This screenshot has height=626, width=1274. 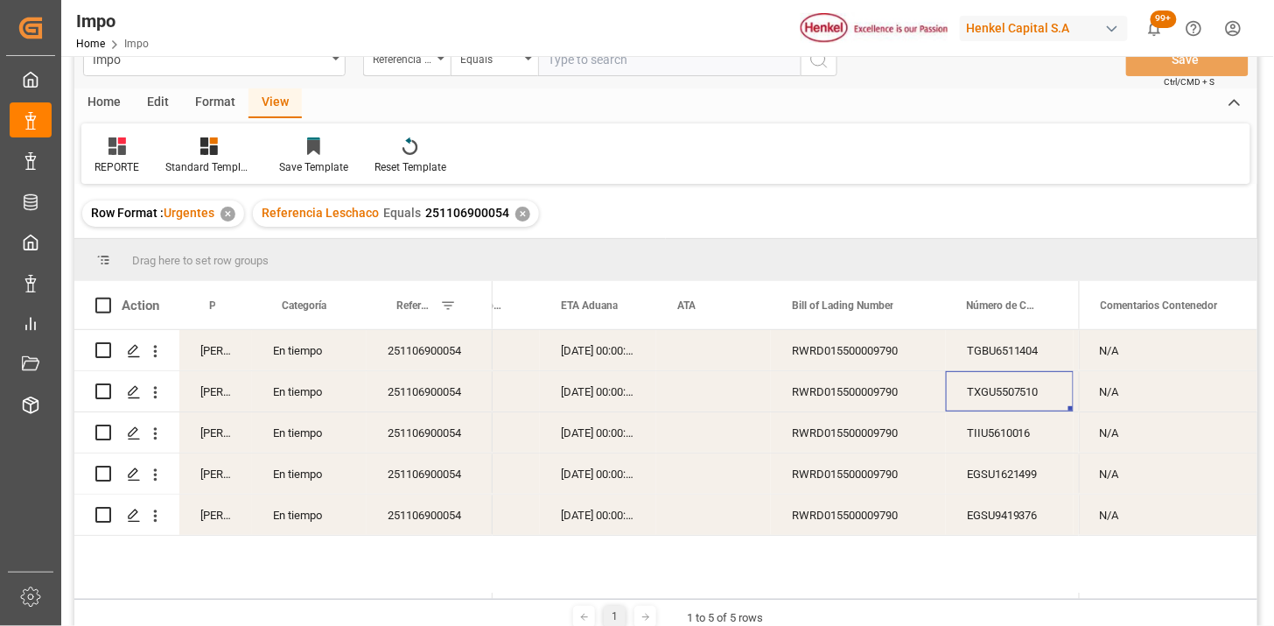 I want to click on button: show 101 new notifications, so click(x=1154, y=28).